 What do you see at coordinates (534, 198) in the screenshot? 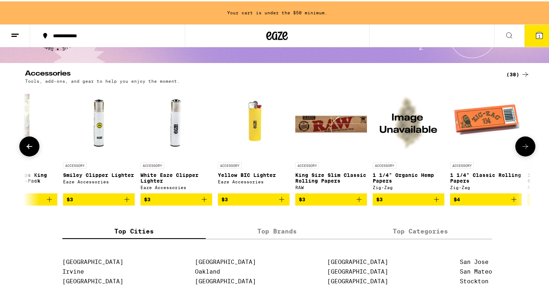
I see `span: $5` at bounding box center [534, 198].